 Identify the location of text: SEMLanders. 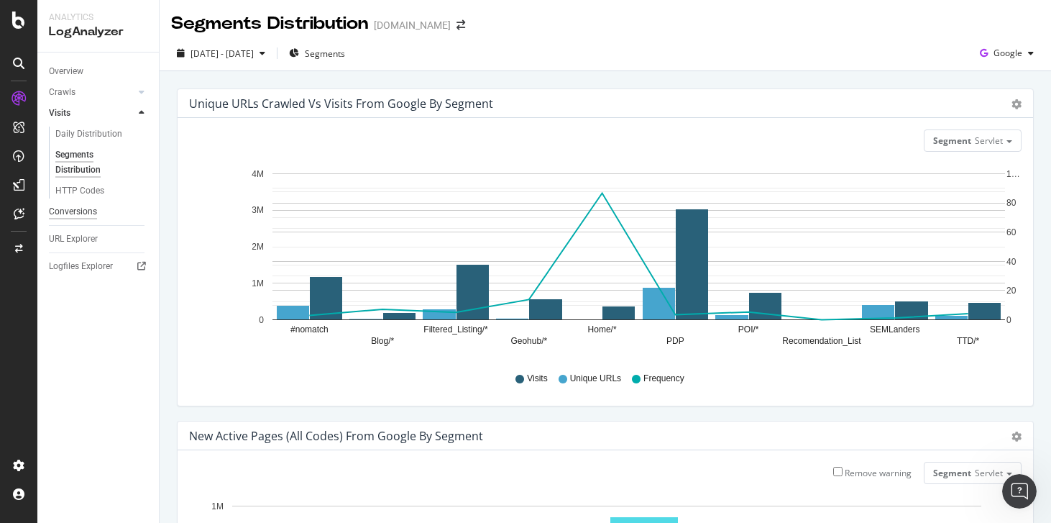
(895, 330).